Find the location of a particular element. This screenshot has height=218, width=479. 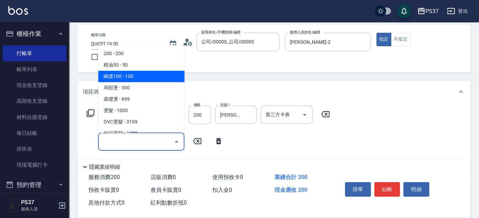

p: 隱藏業績明細 is located at coordinates (105, 167).